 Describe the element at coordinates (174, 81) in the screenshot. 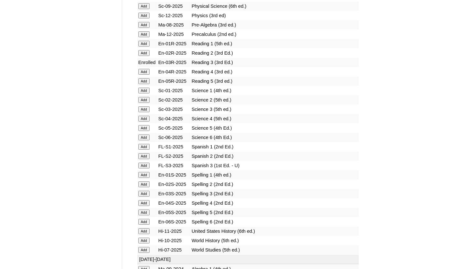

I see `td: En-05R-2025` at that location.